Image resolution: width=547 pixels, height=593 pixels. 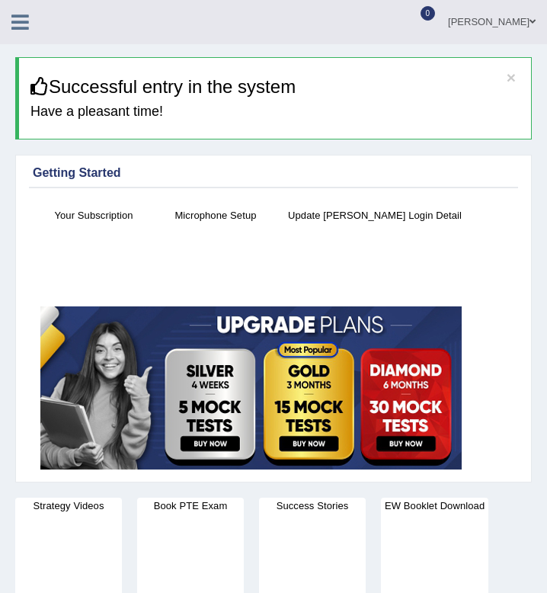 What do you see at coordinates (69, 505) in the screenshot?
I see `h4: Strategy Videos` at bounding box center [69, 505].